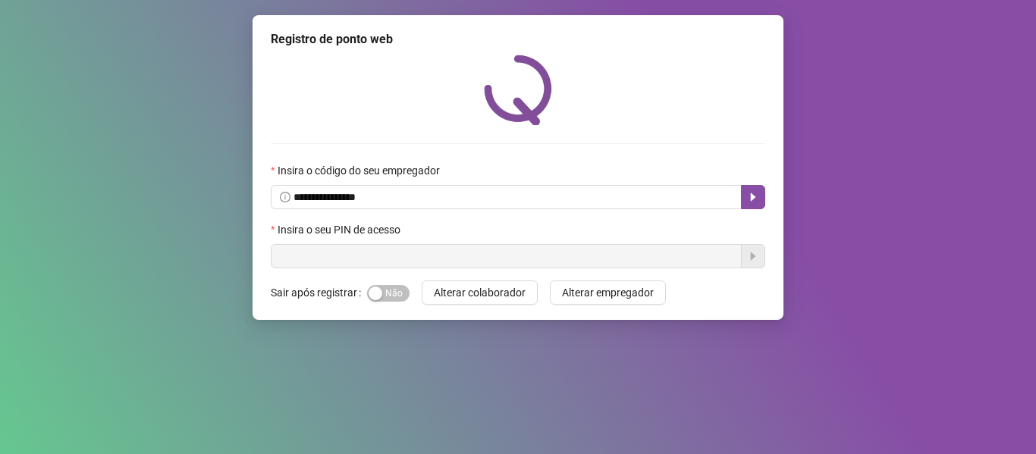  I want to click on span: info-circle, so click(285, 197).